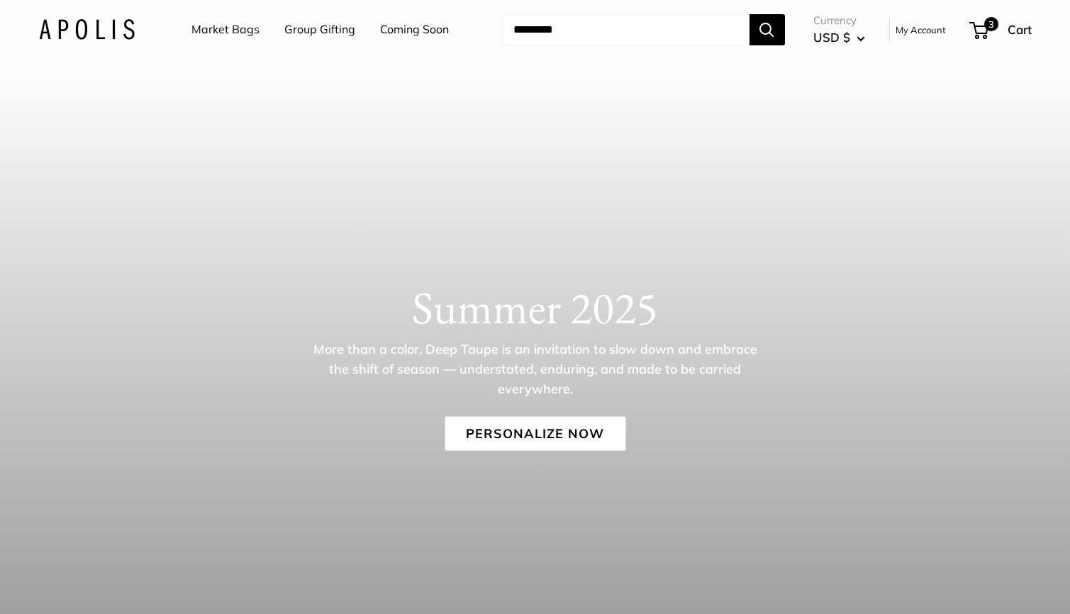 The width and height of the screenshot is (1070, 614). What do you see at coordinates (535, 308) in the screenshot?
I see `h1: Summer 2025` at bounding box center [535, 308].